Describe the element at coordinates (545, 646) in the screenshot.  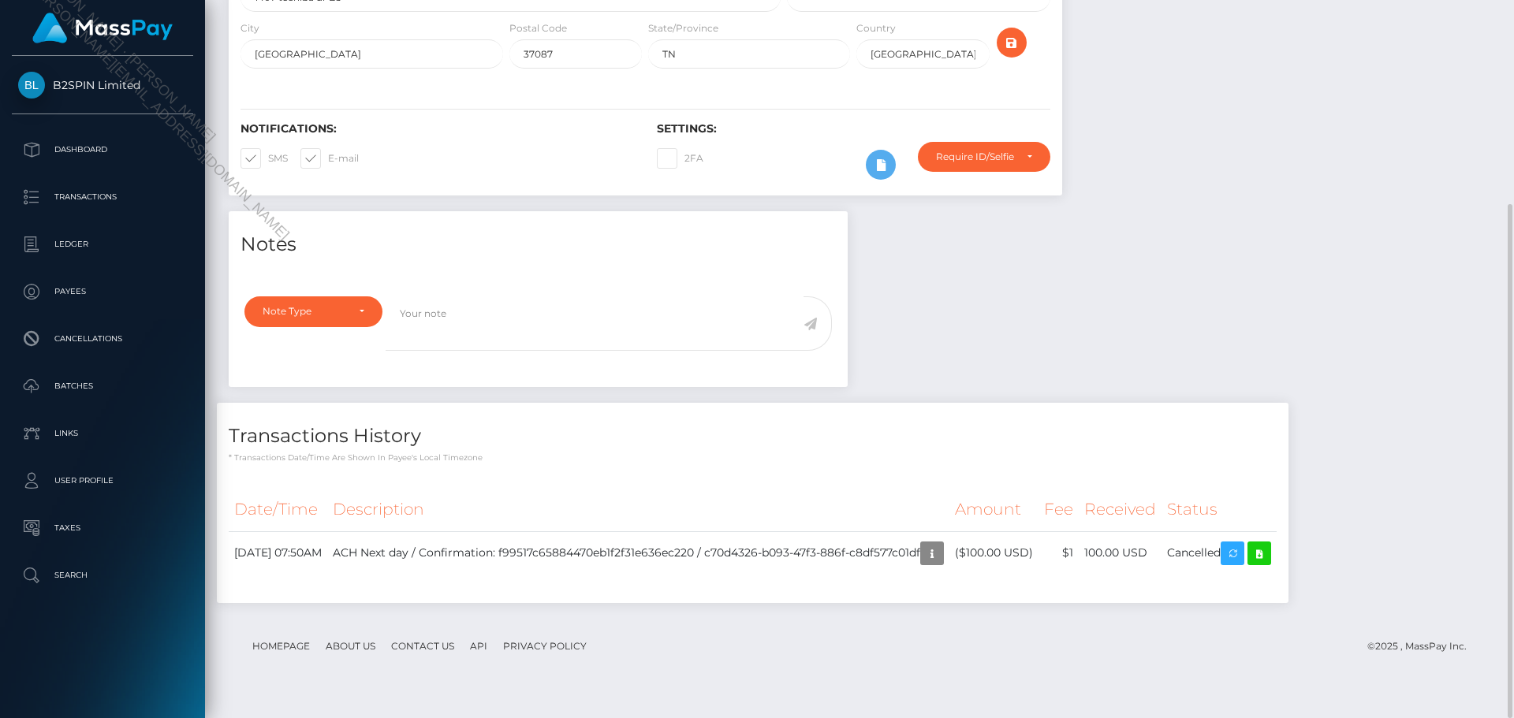
I see `a: Privacy Policy` at that location.